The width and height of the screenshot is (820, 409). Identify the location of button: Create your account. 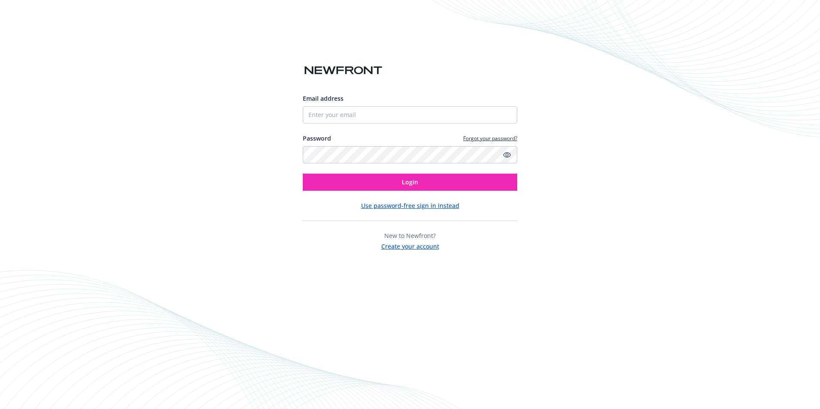
(410, 245).